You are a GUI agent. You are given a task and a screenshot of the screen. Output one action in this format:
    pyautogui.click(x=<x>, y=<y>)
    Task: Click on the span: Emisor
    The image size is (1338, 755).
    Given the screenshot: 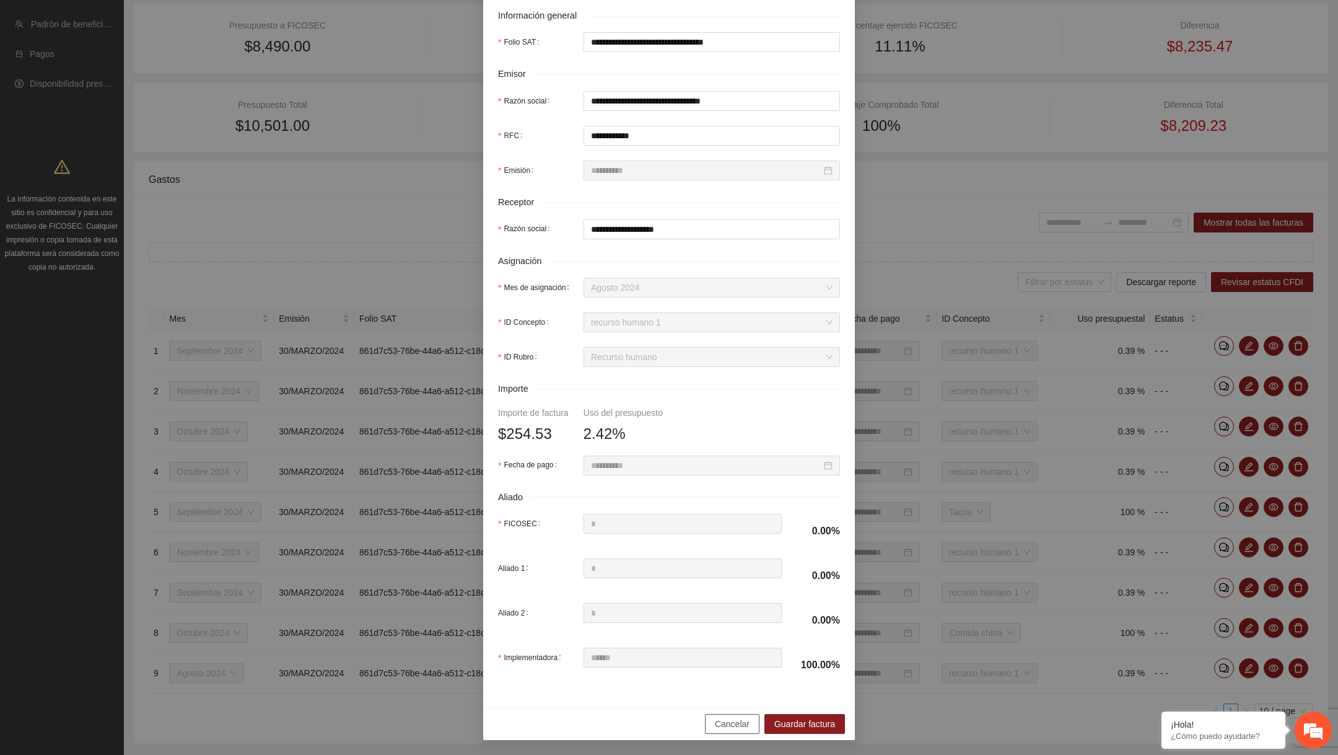 What is the action you would take?
    pyautogui.click(x=516, y=74)
    